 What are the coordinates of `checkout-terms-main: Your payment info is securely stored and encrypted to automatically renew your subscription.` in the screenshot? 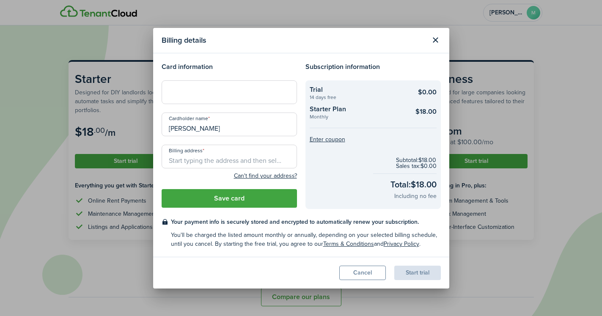 It's located at (306, 222).